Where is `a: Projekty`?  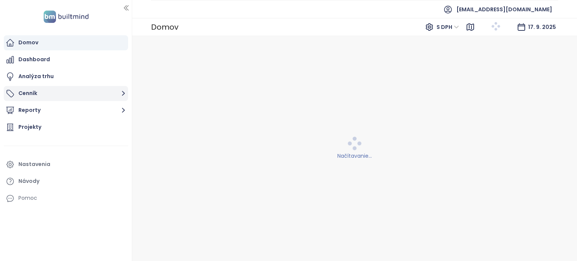 a: Projekty is located at coordinates (66, 127).